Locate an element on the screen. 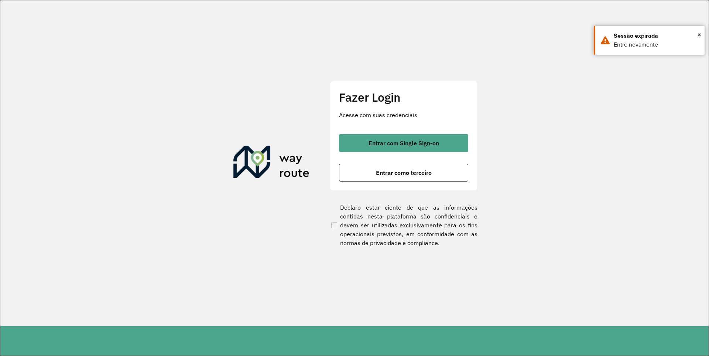 This screenshot has height=356, width=709. img: Roteirizador AmbevTech is located at coordinates (272, 163).